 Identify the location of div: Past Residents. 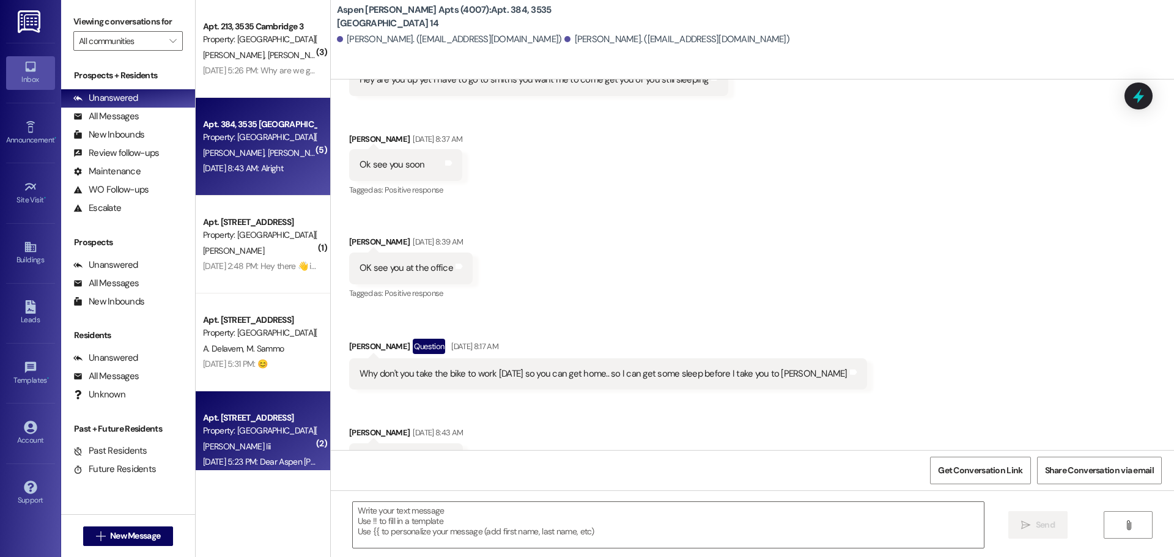
(110, 451).